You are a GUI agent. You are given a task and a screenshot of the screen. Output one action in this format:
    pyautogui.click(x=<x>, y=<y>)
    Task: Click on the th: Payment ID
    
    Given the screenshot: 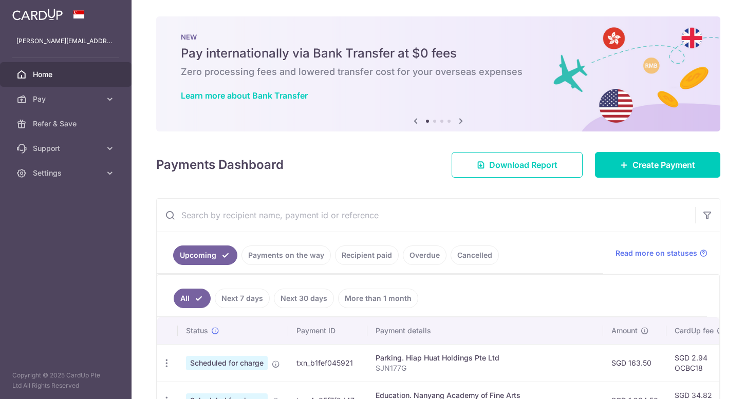 What is the action you would take?
    pyautogui.click(x=328, y=331)
    